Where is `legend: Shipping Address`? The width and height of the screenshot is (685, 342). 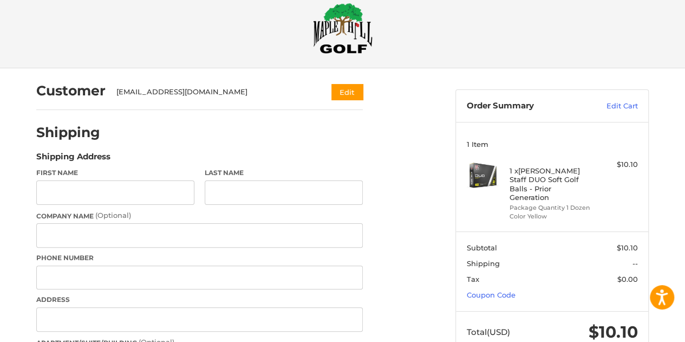 legend: Shipping Address is located at coordinates (73, 159).